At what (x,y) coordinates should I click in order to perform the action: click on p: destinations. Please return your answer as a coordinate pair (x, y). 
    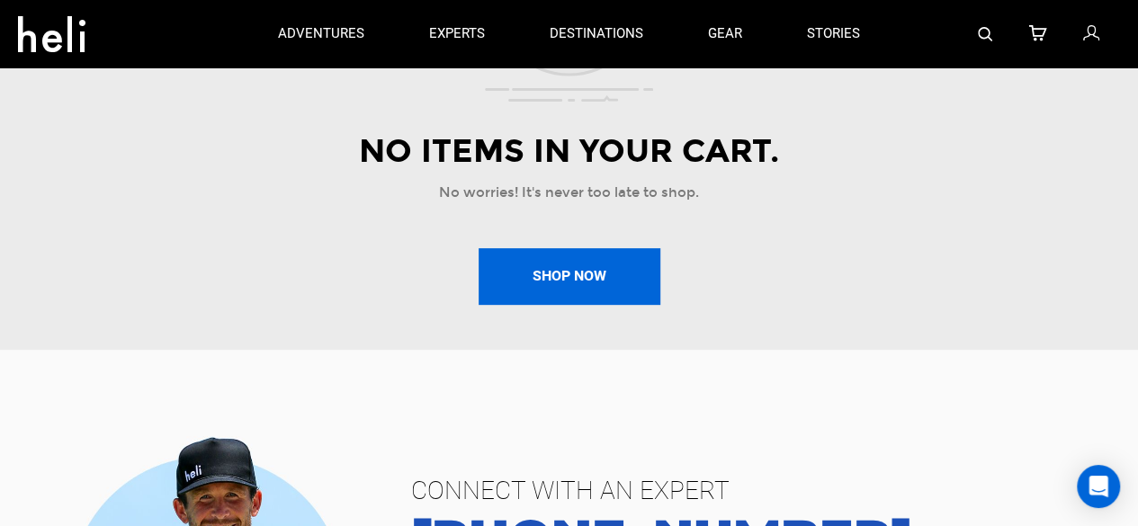
    Looking at the image, I should click on (596, 33).